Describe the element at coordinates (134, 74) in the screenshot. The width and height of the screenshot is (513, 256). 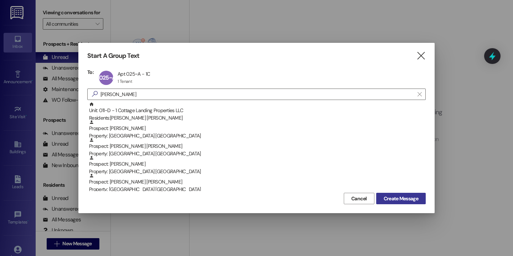
I see `div: Apt 025~A - 1C` at that location.